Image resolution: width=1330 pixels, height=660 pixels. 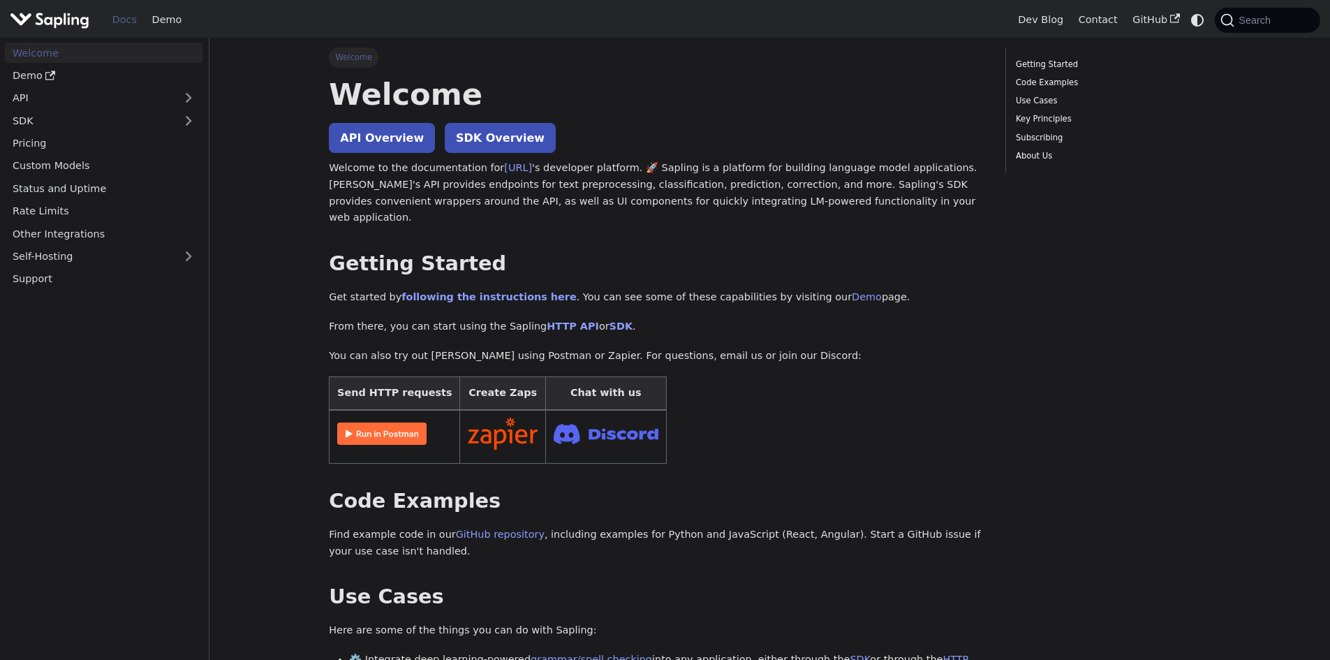 What do you see at coordinates (500, 137) in the screenshot?
I see `a: SDK Overview` at bounding box center [500, 137].